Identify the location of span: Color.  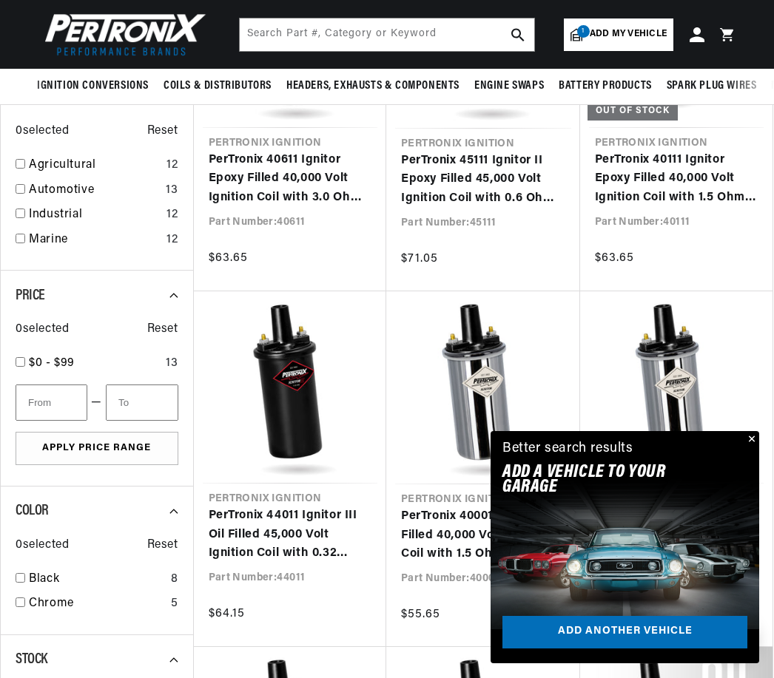
(32, 511).